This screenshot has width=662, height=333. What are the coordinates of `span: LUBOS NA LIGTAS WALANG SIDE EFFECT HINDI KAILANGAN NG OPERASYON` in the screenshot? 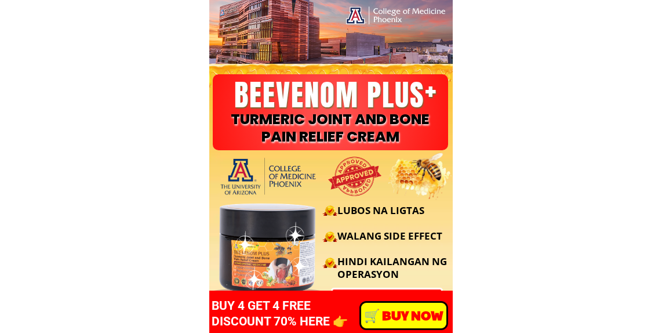 It's located at (392, 242).